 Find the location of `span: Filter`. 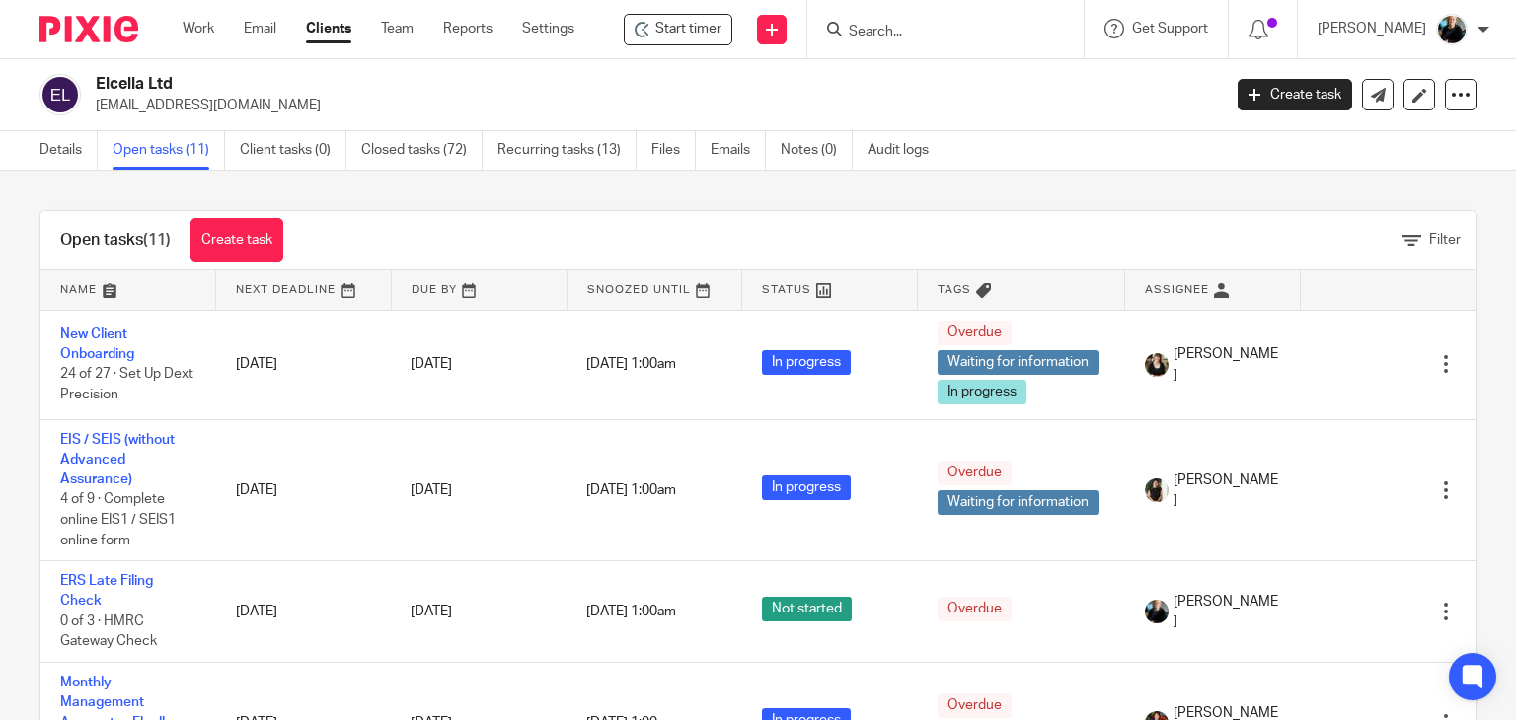

span: Filter is located at coordinates (1445, 240).